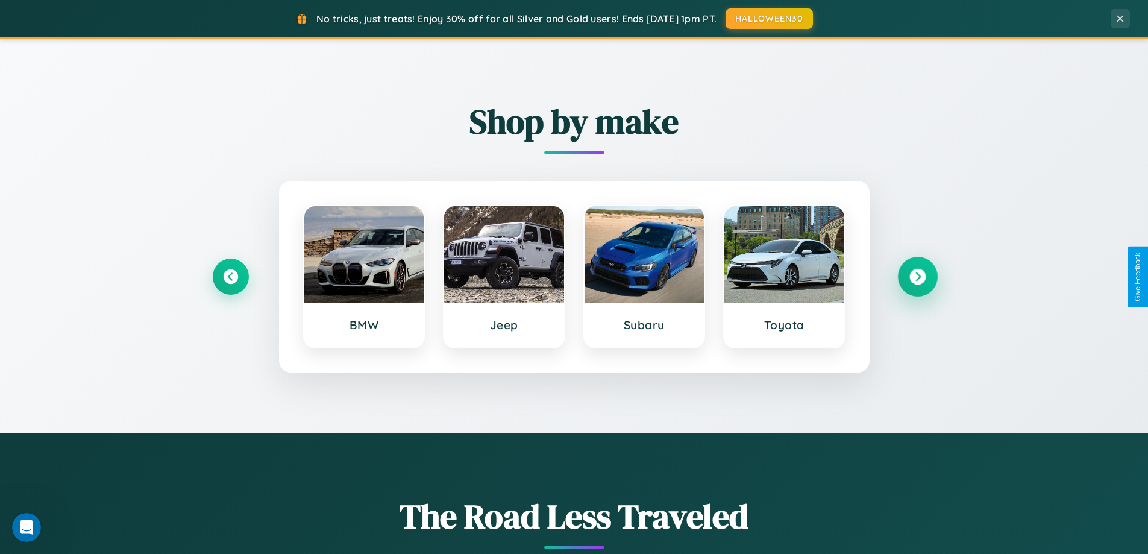  What do you see at coordinates (574, 121) in the screenshot?
I see `h2: Shop by make` at bounding box center [574, 121].